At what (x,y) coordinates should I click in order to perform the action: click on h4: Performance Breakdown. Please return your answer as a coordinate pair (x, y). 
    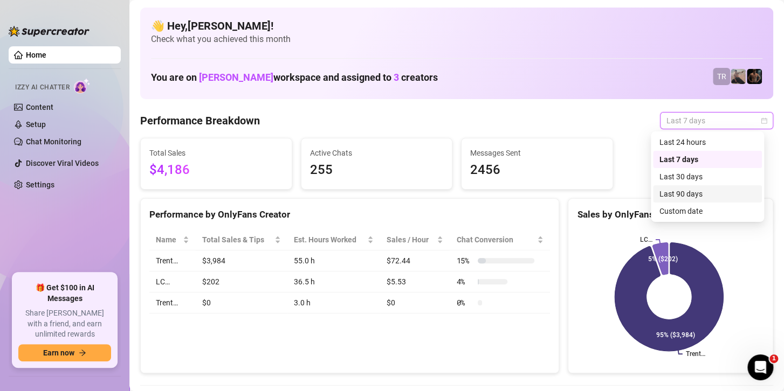
    Looking at the image, I should click on (200, 121).